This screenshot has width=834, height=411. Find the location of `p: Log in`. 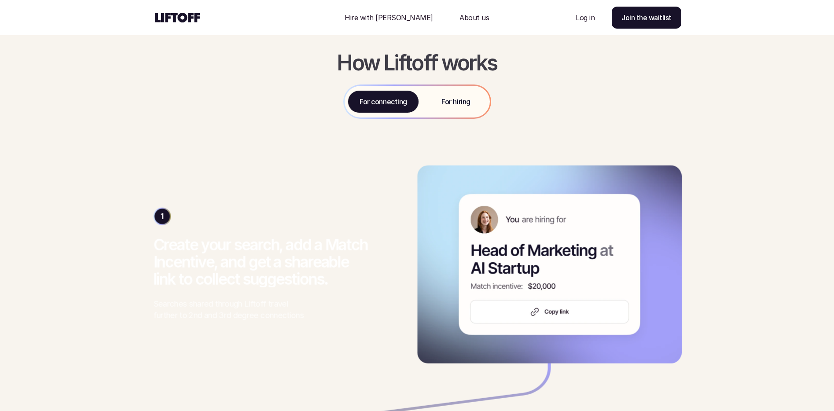

p: Log in is located at coordinates (585, 18).